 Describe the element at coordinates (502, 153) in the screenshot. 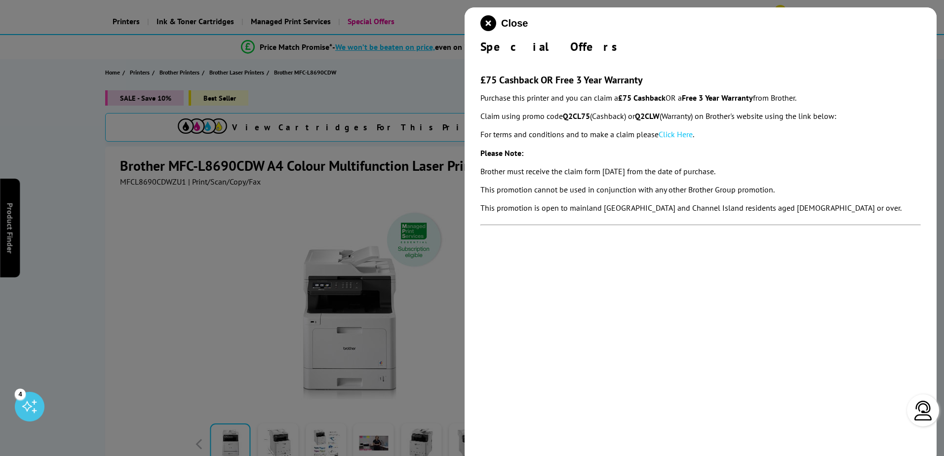

I see `strong: Please Note:` at that location.